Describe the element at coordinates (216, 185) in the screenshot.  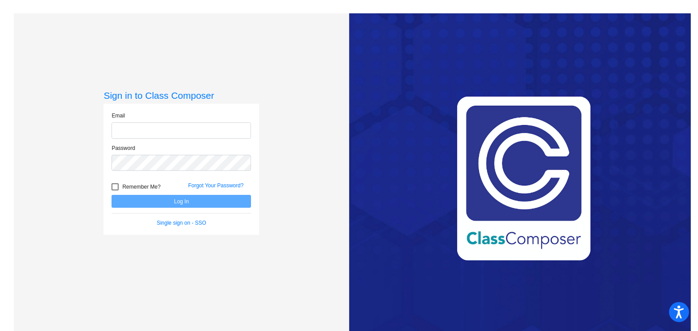
I see `a: Forgot Your Password?` at that location.